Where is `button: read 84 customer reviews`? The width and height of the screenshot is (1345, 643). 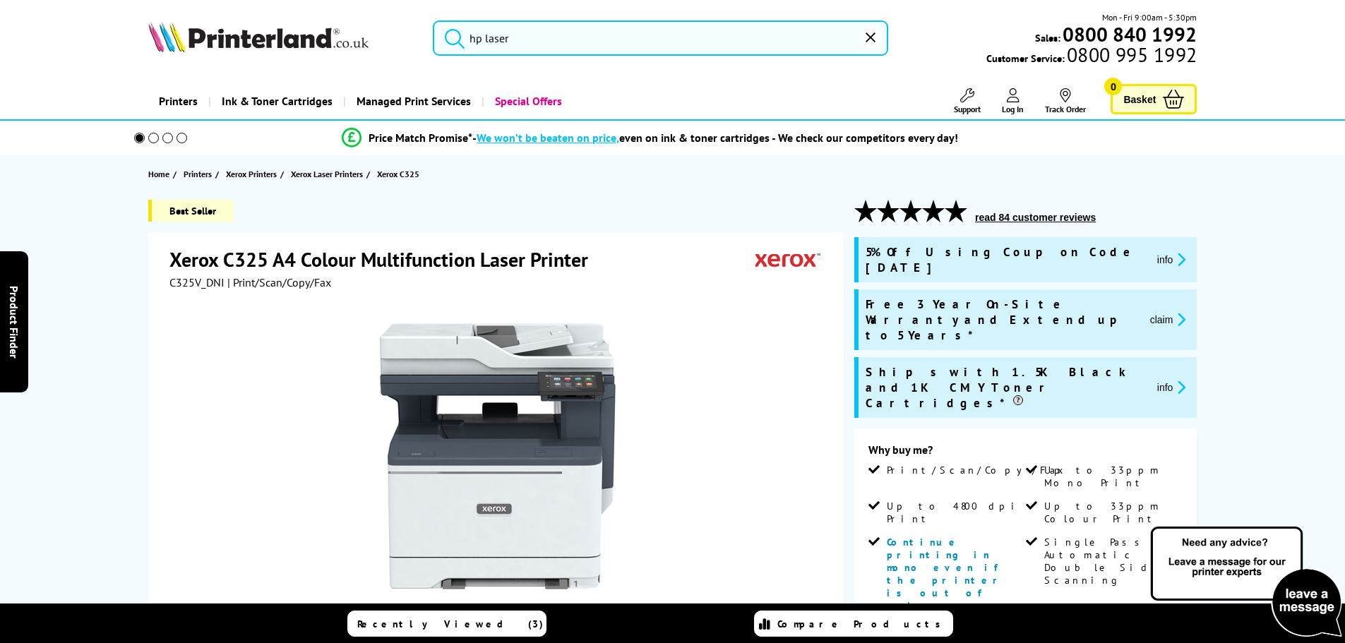
button: read 84 customer reviews is located at coordinates (1035, 218).